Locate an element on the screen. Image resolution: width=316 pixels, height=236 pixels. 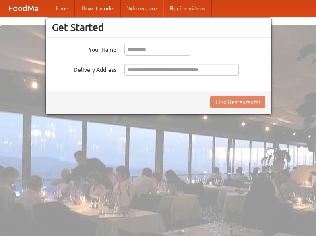
h3: Get Started is located at coordinates (159, 27).